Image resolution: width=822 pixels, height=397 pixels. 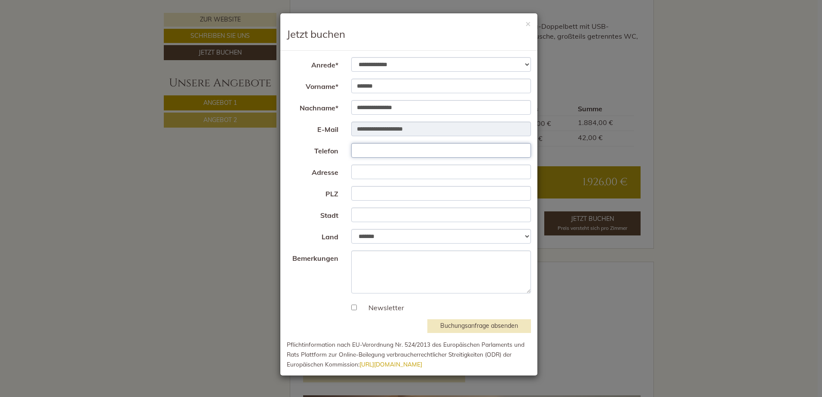 I want to click on label: Stadt, so click(x=312, y=214).